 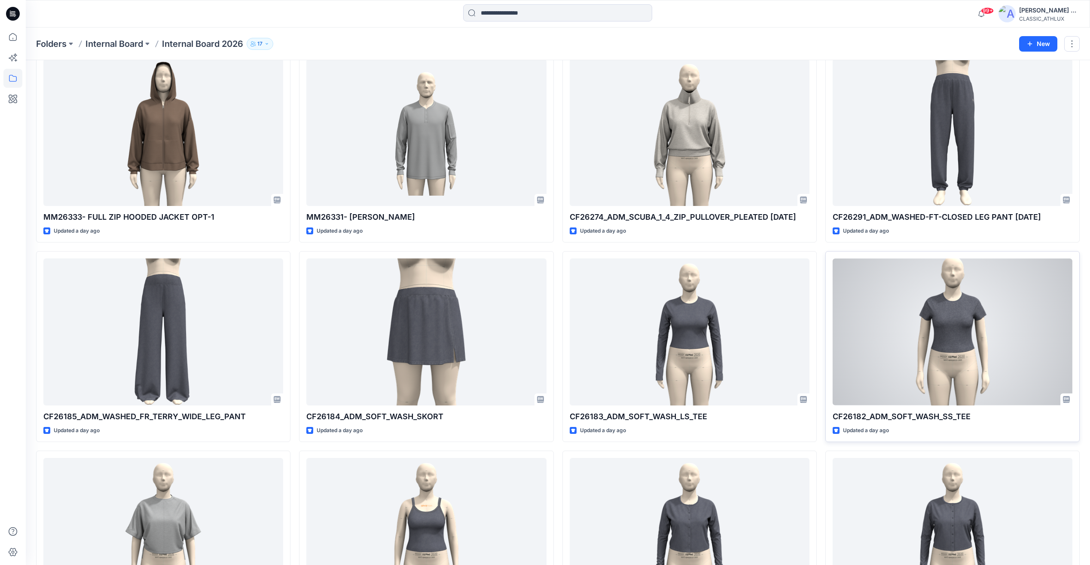 What do you see at coordinates (1007, 14) in the screenshot?
I see `img: avatar` at bounding box center [1007, 14].